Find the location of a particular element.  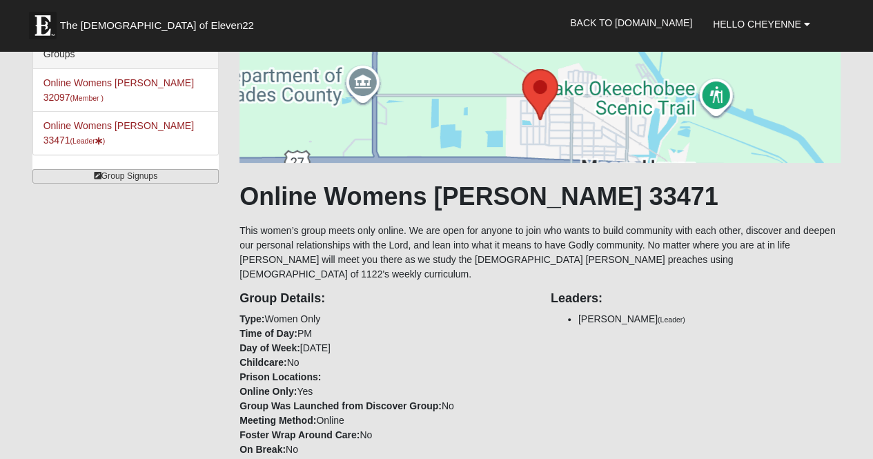

strong: Online Only: is located at coordinates (268, 391).